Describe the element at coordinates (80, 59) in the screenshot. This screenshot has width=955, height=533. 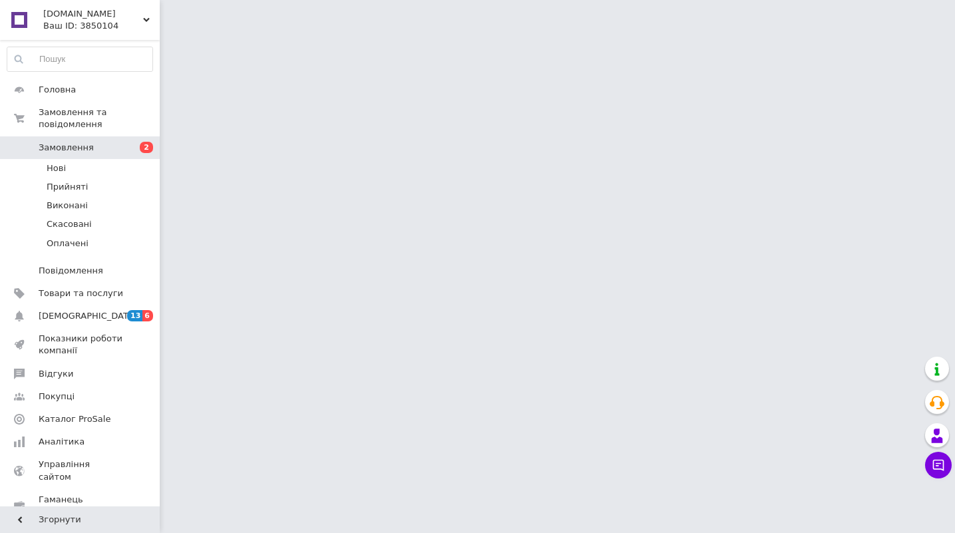
I see `input: Пошук` at that location.